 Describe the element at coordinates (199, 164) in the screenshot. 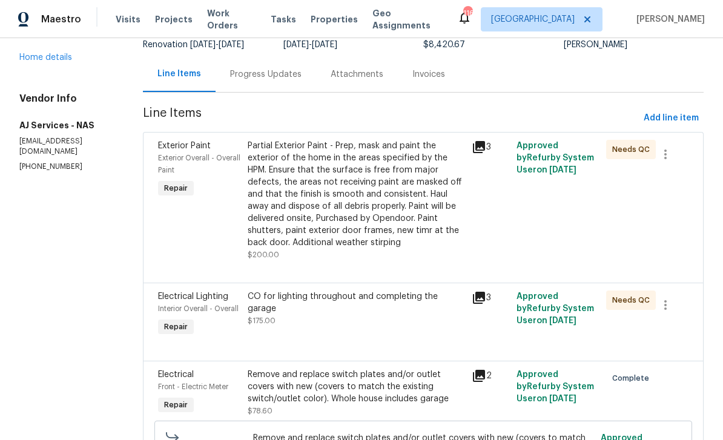

I see `span: Exterior Overall - Overall Paint` at that location.